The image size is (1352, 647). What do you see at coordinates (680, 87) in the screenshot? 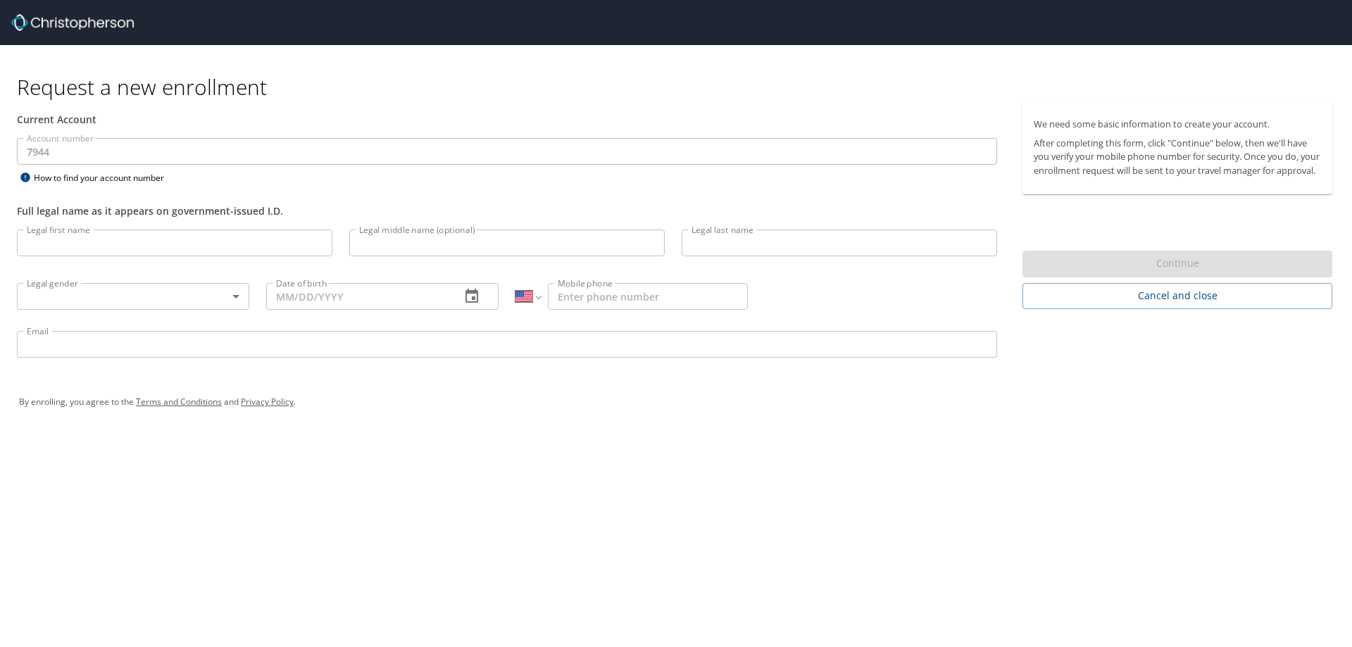
I see `h1: Request a new enrollment` at bounding box center [680, 87].